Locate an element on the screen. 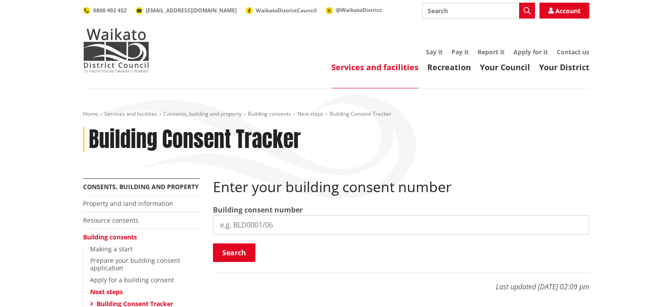 The height and width of the screenshot is (307, 672). a: WaikatoDistrictCouncil is located at coordinates (281, 10).